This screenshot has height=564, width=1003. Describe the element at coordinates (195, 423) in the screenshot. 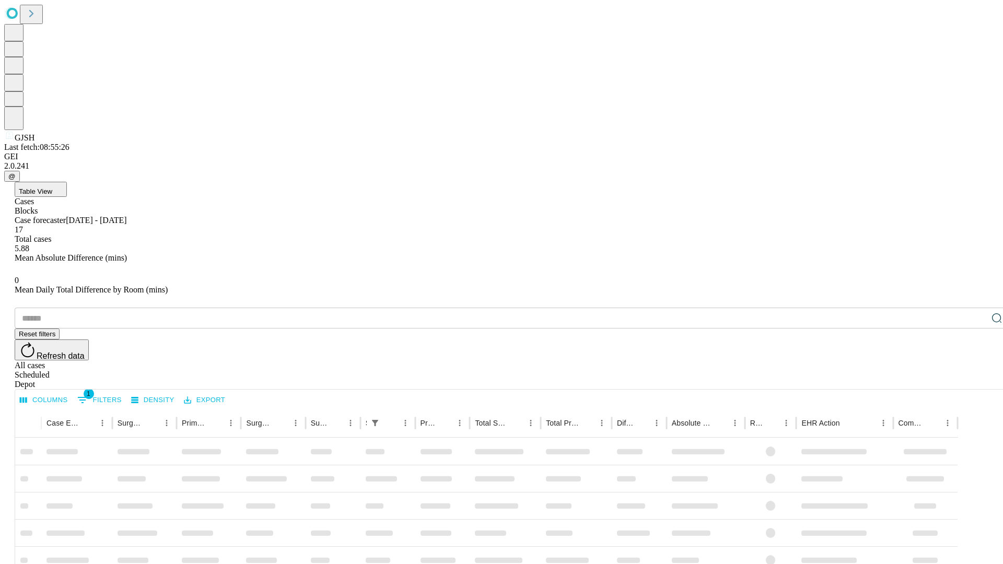

I see `div: Primary Service` at that location.